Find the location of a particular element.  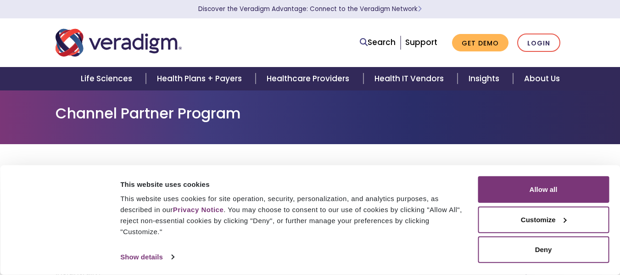

button: Deny is located at coordinates (543, 250).